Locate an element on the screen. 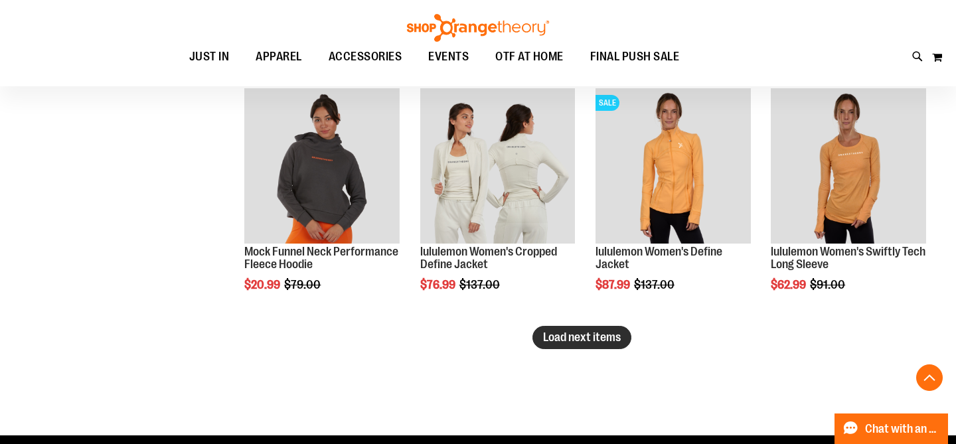 This screenshot has height=444, width=956. span: APPAREL is located at coordinates (279, 56).